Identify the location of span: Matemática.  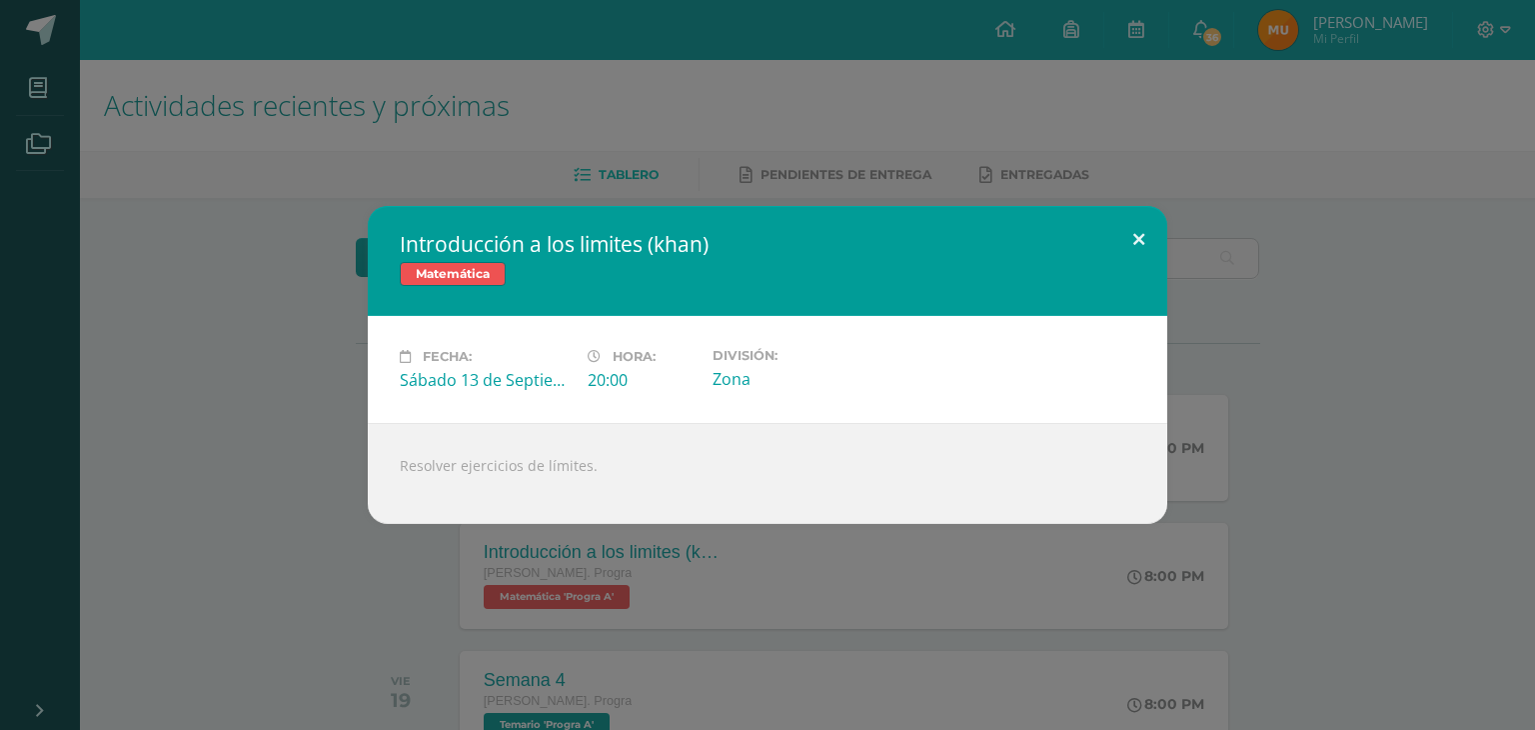
(453, 274).